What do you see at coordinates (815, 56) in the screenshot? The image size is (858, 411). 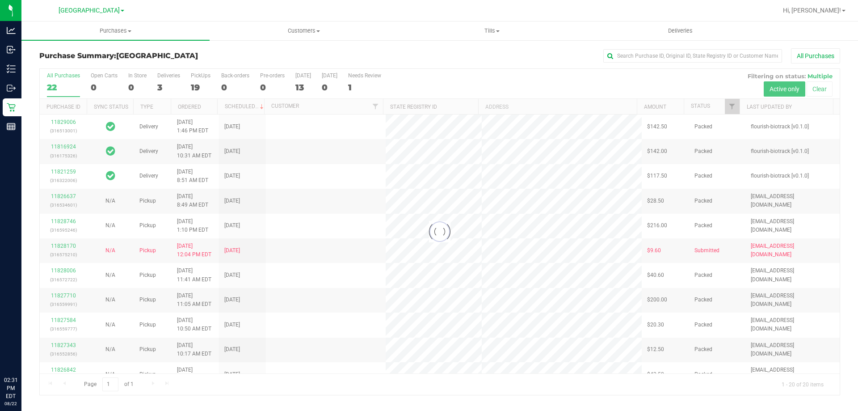 I see `button: All Purchases` at bounding box center [815, 56].